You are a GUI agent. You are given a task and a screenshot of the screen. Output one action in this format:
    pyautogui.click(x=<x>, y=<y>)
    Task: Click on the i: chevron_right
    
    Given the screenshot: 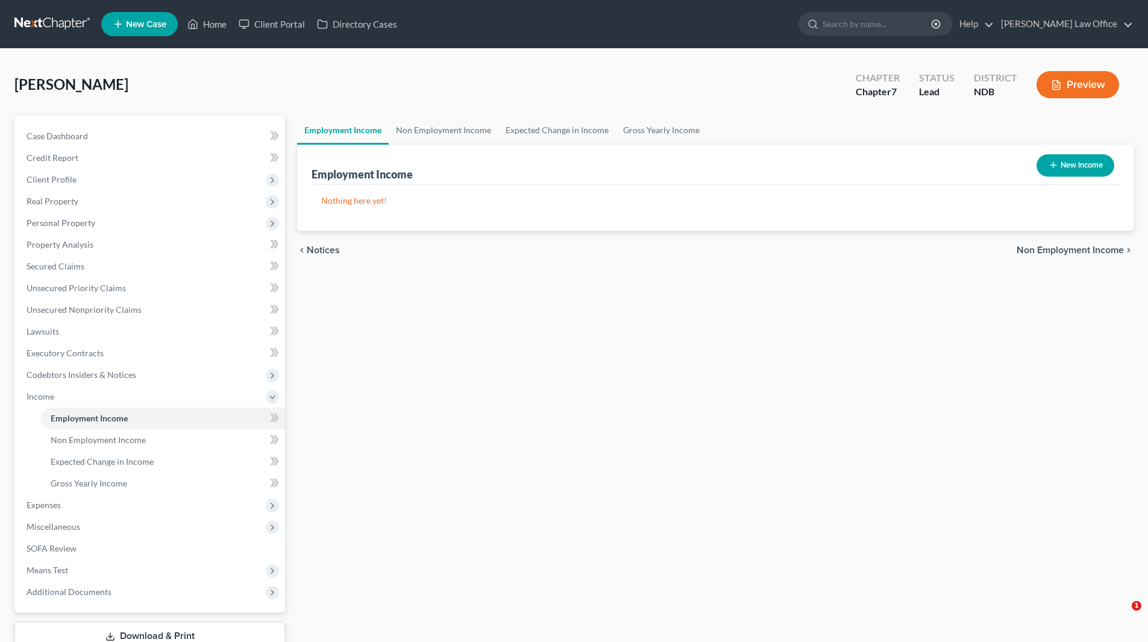 What is the action you would take?
    pyautogui.click(x=1129, y=250)
    